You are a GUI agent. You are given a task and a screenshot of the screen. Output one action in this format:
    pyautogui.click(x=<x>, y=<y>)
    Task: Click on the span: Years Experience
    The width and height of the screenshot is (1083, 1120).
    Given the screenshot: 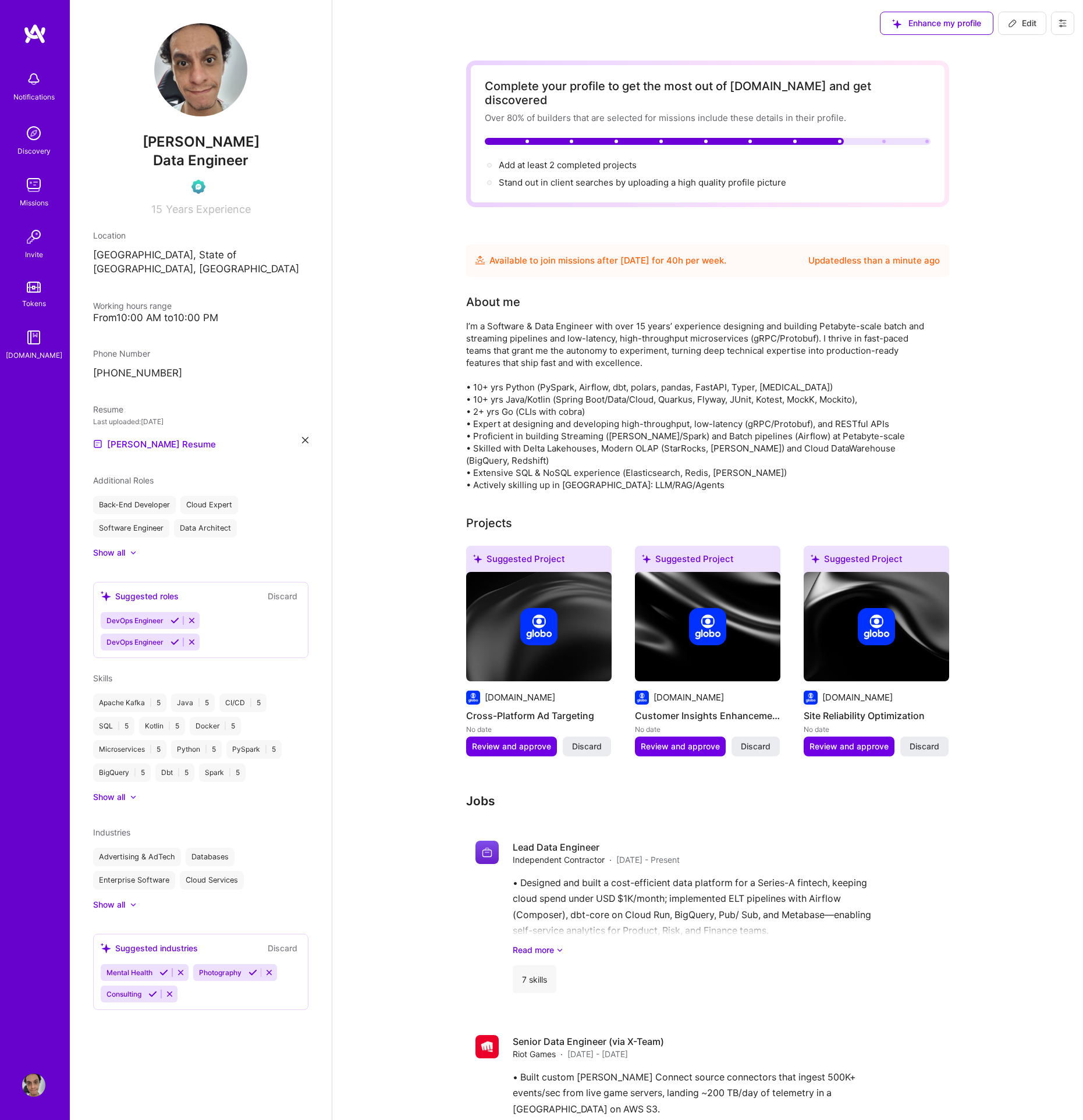 What is the action you would take?
    pyautogui.click(x=209, y=209)
    